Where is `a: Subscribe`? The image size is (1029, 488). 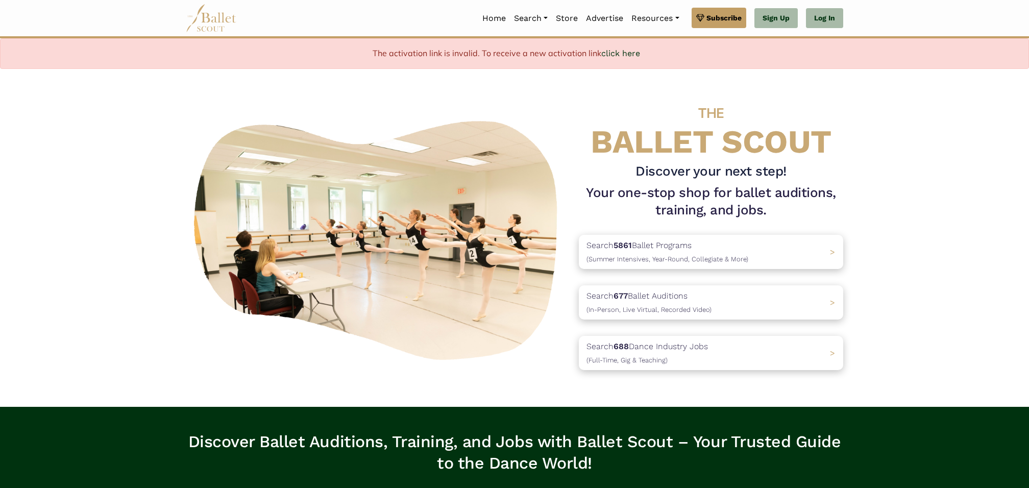 a: Subscribe is located at coordinates (719, 18).